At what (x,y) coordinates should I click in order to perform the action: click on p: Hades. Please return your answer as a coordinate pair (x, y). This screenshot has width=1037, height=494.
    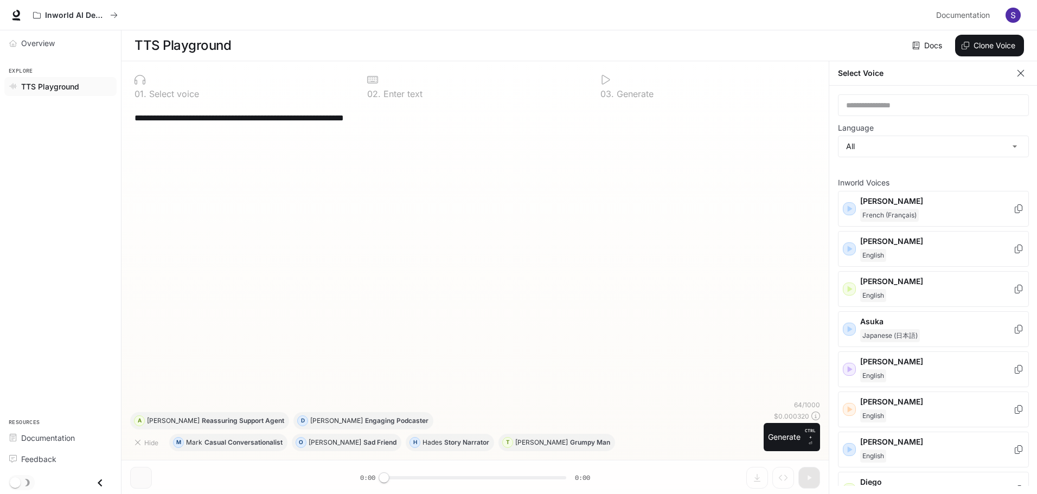
    Looking at the image, I should click on (432, 443).